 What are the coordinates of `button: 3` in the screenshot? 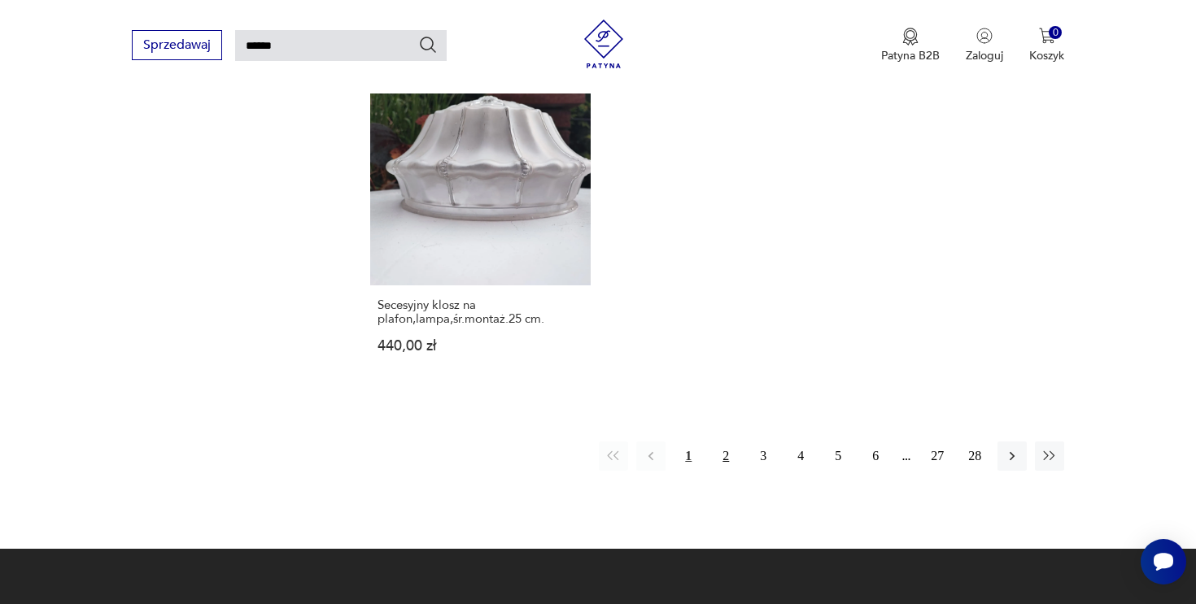 It's located at (763, 456).